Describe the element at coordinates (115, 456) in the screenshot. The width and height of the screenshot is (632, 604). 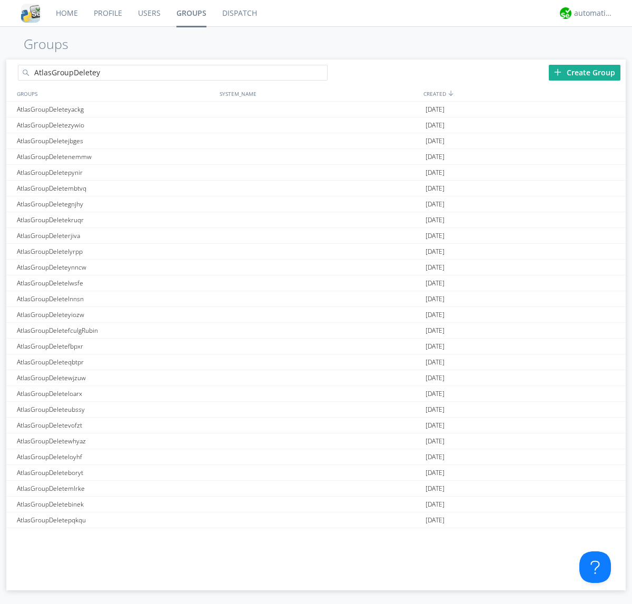
I see `div: AtlasGroupDeleteloyhf` at that location.